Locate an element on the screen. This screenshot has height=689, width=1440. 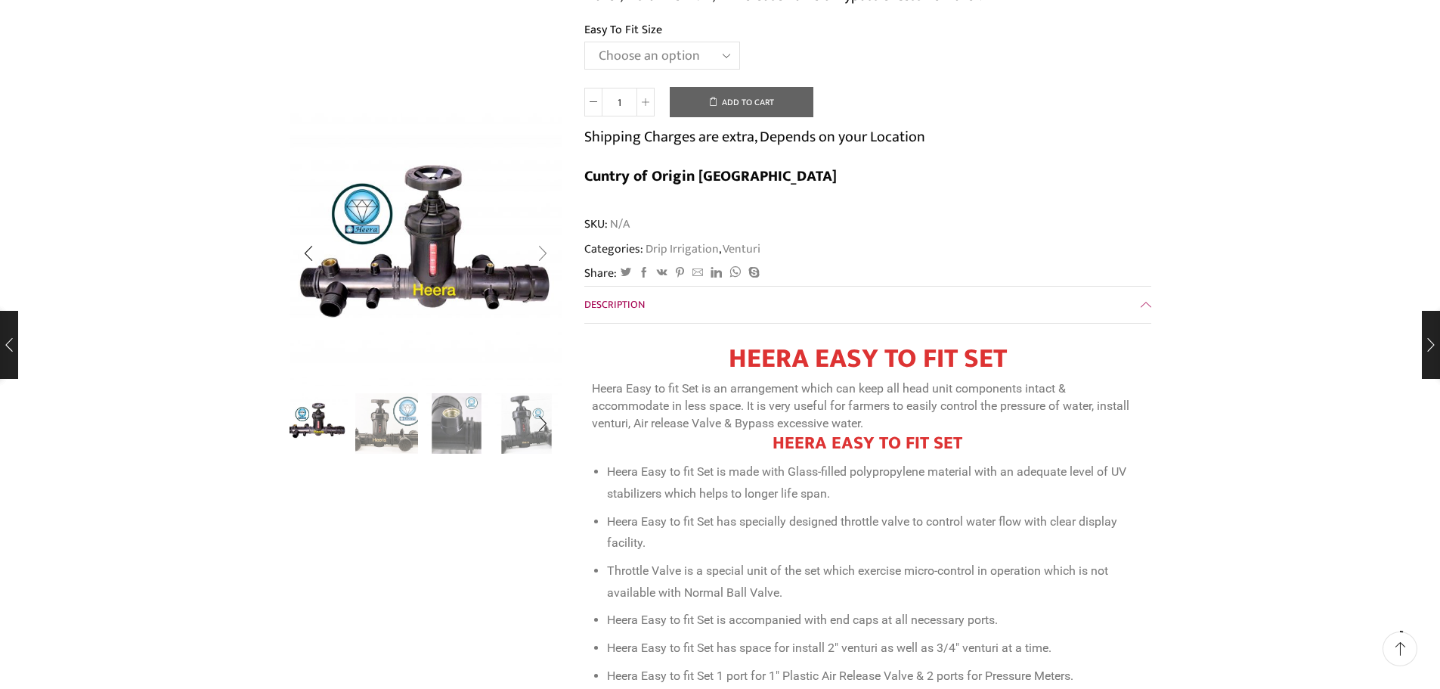
a: IMG_1477 is located at coordinates (386, 424).